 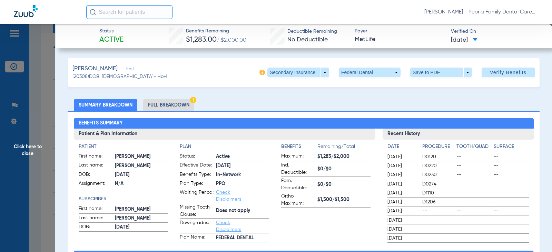 I want to click on span: Status:, so click(x=197, y=157).